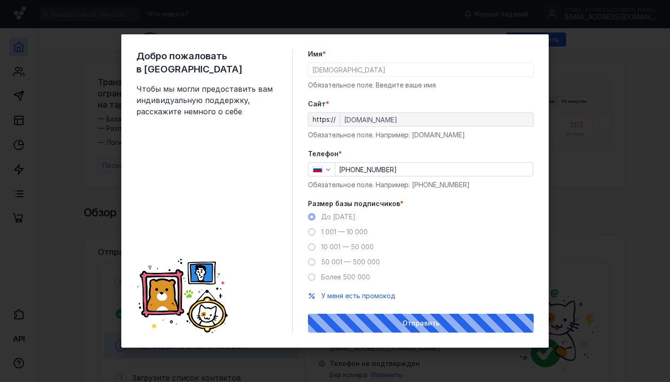  What do you see at coordinates (421, 85) in the screenshot?
I see `div: Обязательное поле. Введите ваше имя` at bounding box center [421, 85].